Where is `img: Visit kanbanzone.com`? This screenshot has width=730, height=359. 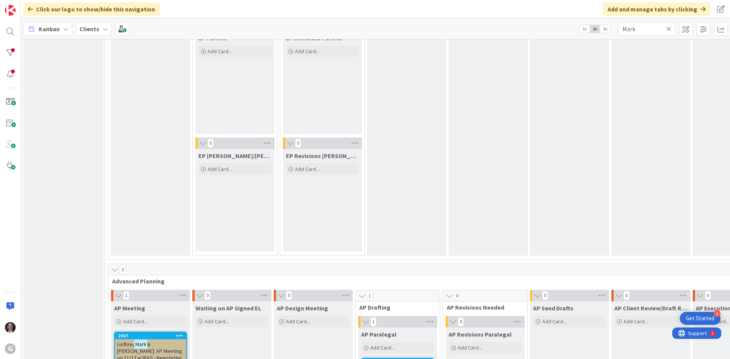 img: Visit kanbanzone.com is located at coordinates (10, 10).